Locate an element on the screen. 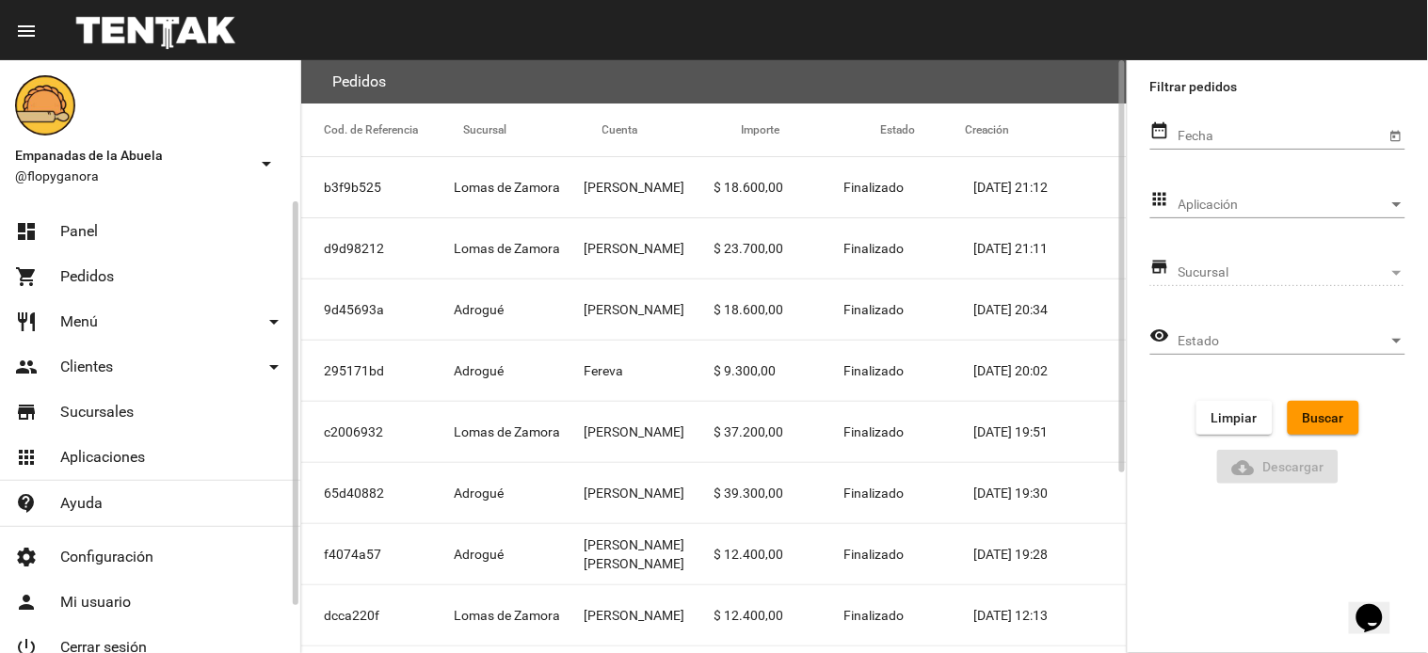 The image size is (1428, 653). mat-icon: settings is located at coordinates (26, 557).